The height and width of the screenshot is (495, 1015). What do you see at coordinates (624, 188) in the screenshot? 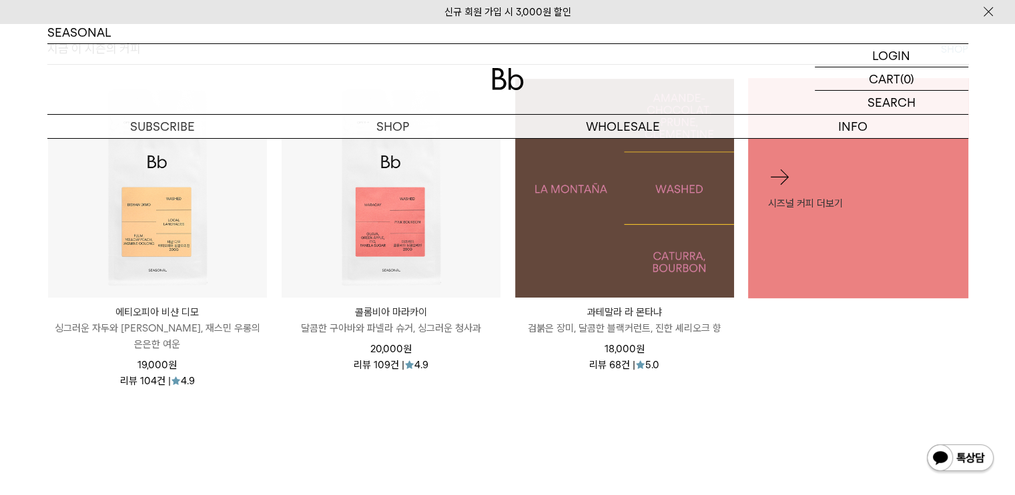
I see `img: 1000000483_add2_049.png` at bounding box center [624, 188].